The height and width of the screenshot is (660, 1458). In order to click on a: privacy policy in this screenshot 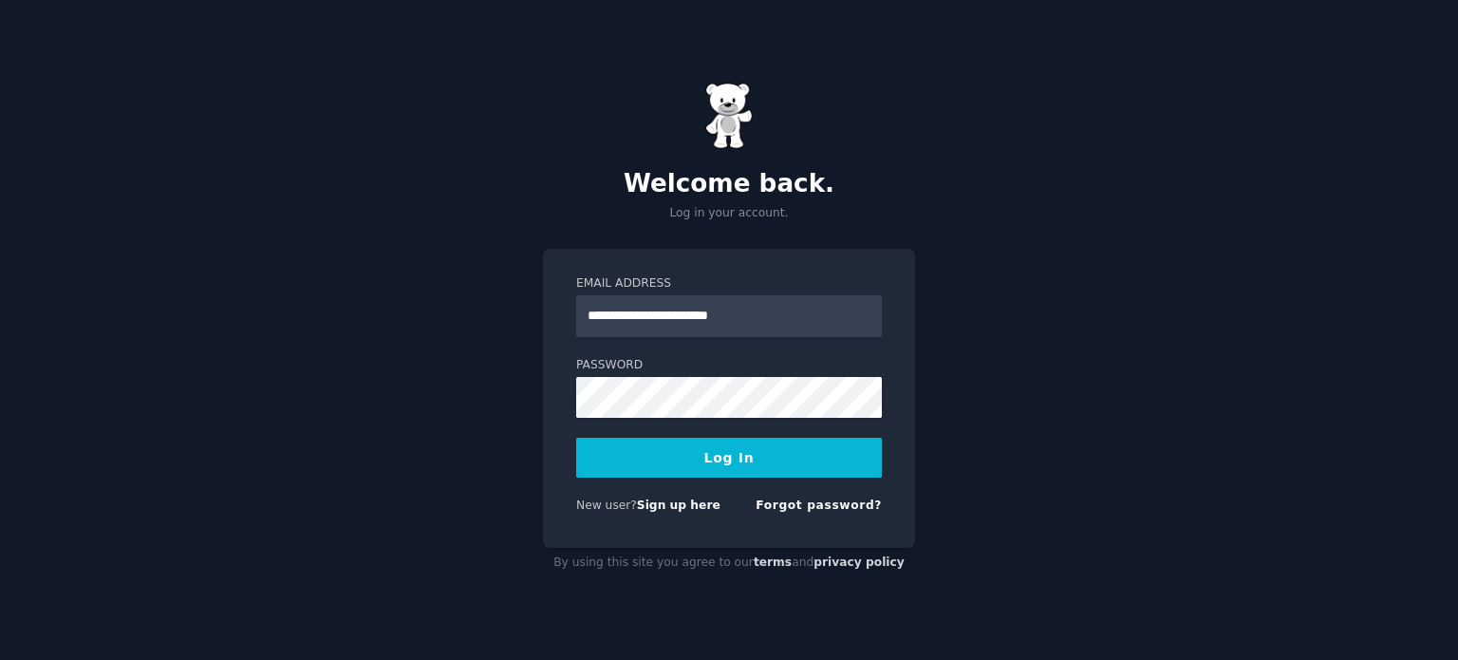, I will do `click(859, 562)`.